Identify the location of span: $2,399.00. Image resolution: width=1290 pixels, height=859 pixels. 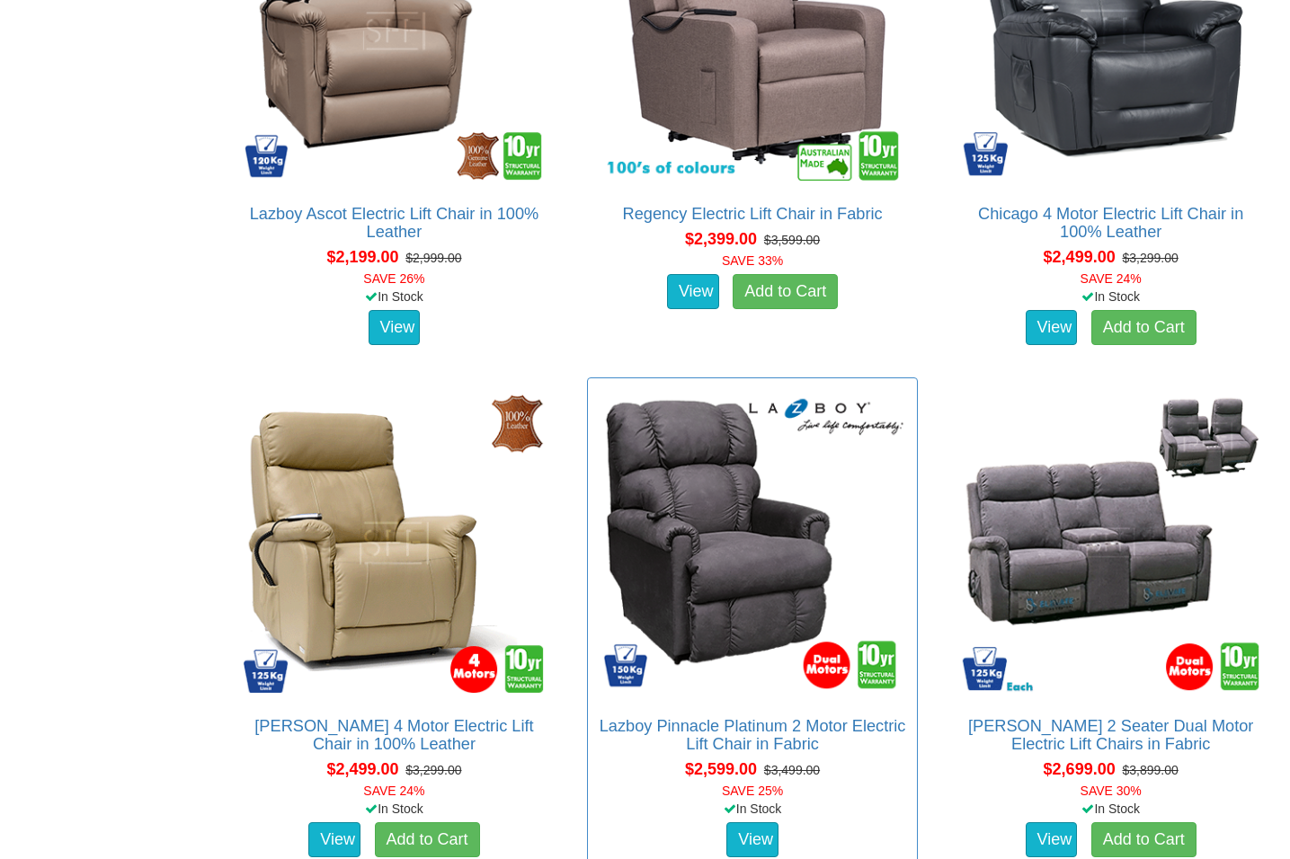
(721, 239).